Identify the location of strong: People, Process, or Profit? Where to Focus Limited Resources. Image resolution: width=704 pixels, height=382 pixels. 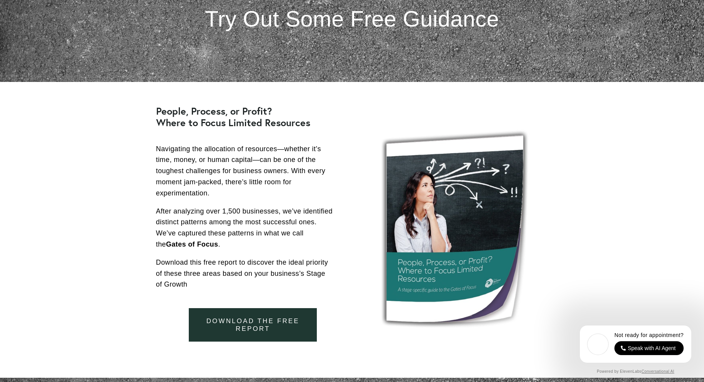
(233, 117).